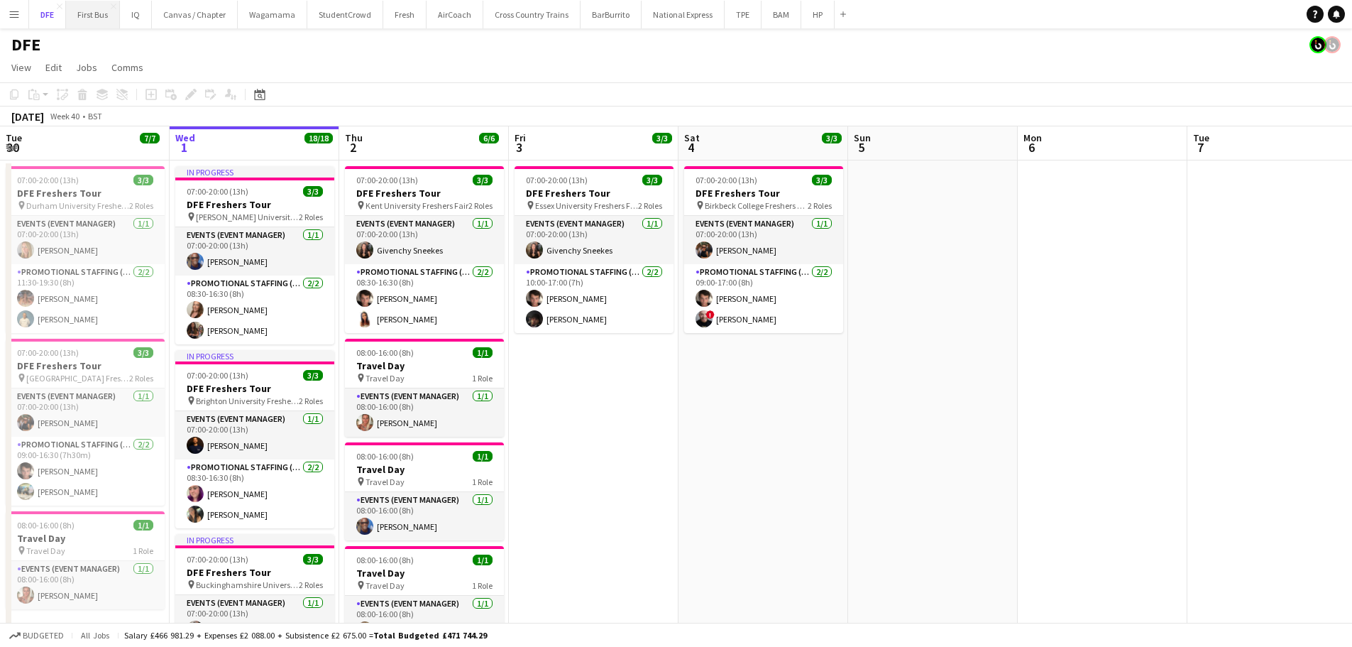 This screenshot has height=647, width=1352. What do you see at coordinates (417, 205) in the screenshot?
I see `span: Kent University Freshers Fair` at bounding box center [417, 205].